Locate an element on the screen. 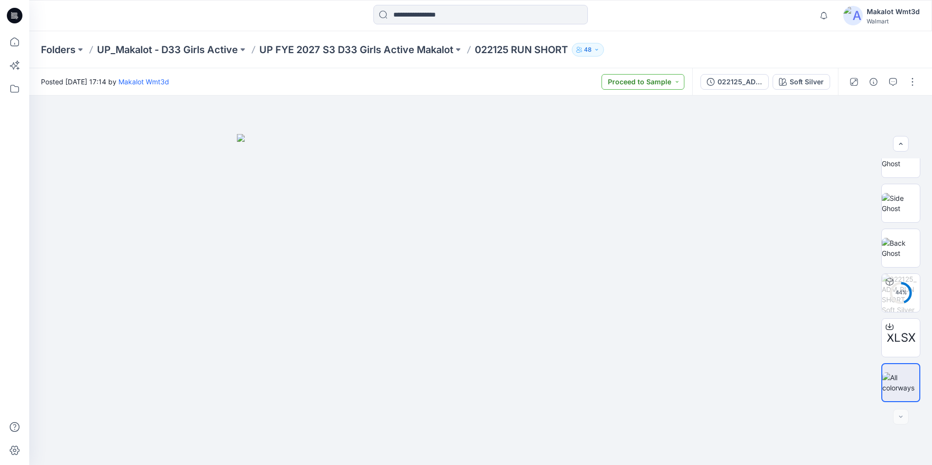 This screenshot has width=932, height=465. img: avatar is located at coordinates (853, 16).